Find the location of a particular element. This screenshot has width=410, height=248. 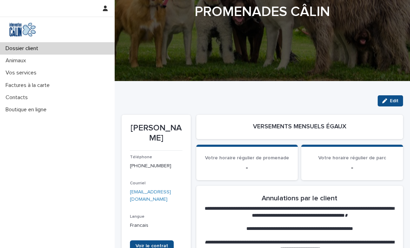

span: Téléphone is located at coordinates (141, 157).